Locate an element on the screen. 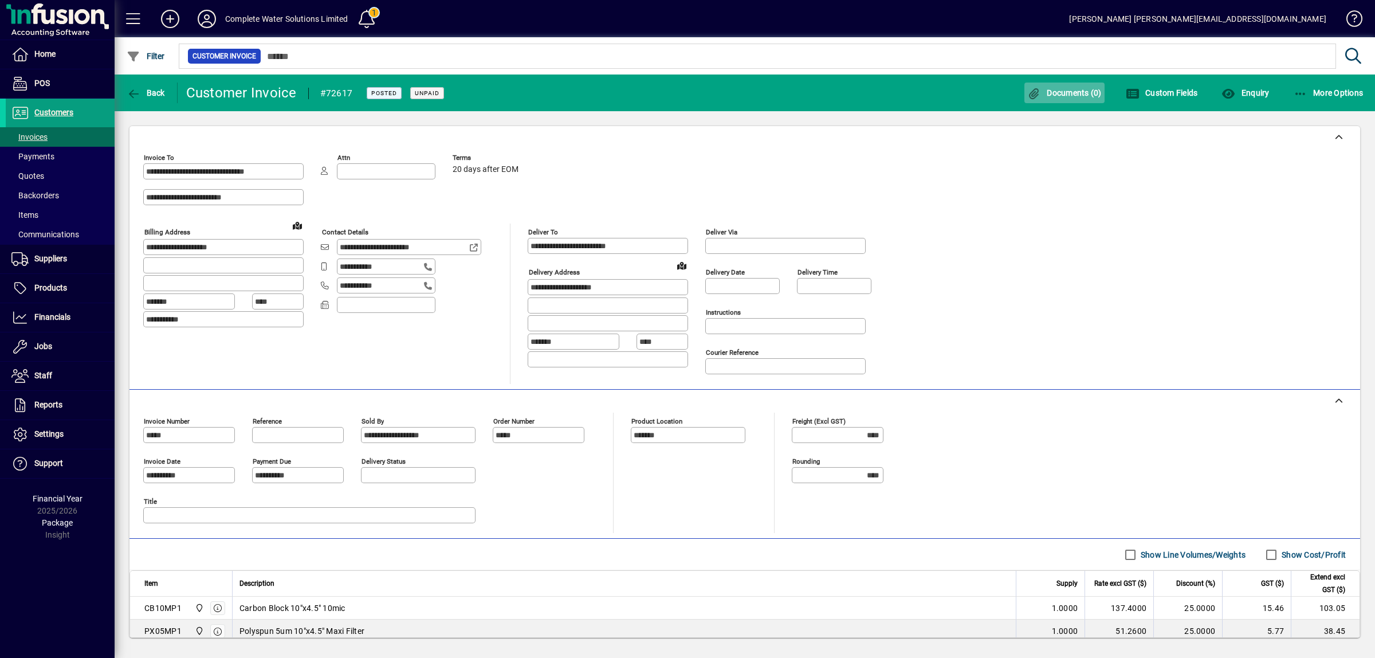  a: Suppliers is located at coordinates (60, 259).